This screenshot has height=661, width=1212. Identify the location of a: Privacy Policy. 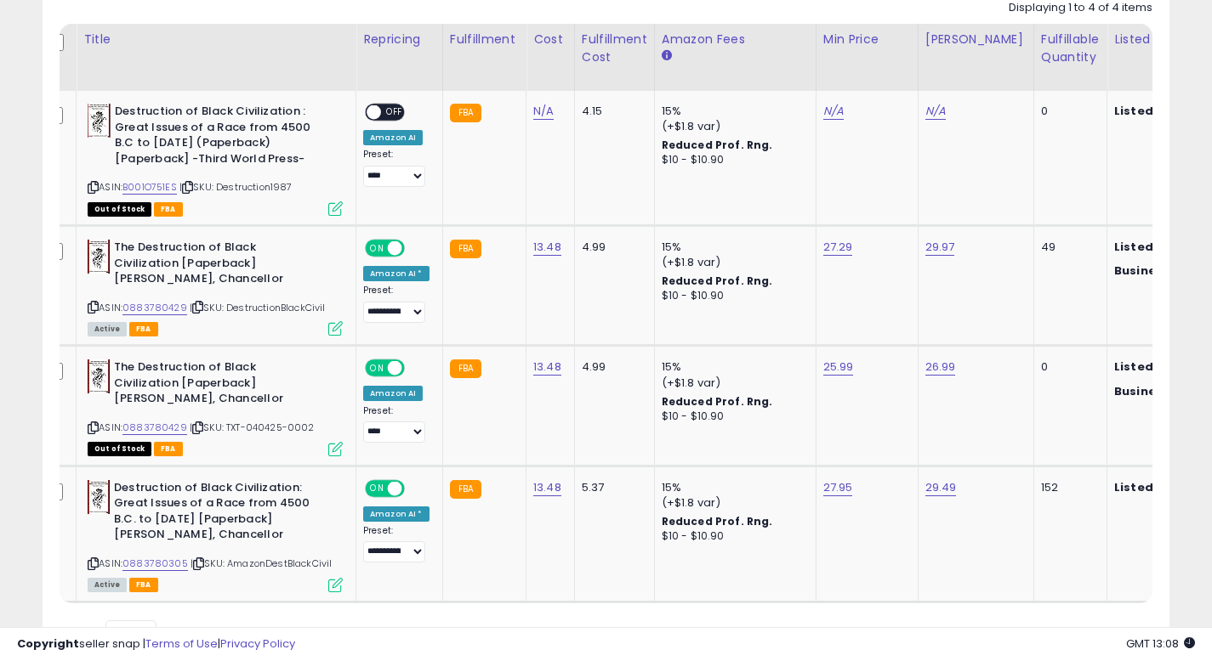
(258, 644).